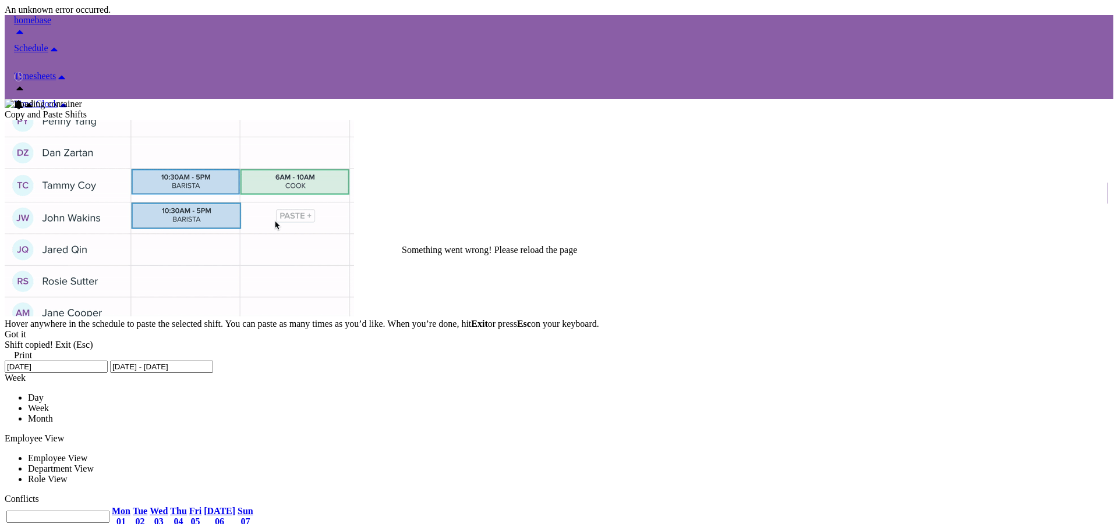 This screenshot has height=524, width=1118. Describe the element at coordinates (559, 250) in the screenshot. I see `div: Something went wrong! Please reload the page` at that location.